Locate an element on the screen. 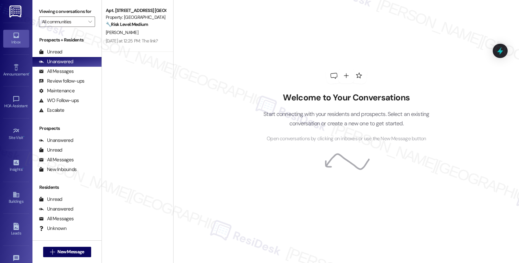 The image size is (519, 263). div: Prospects + Residents is located at coordinates (67, 40).